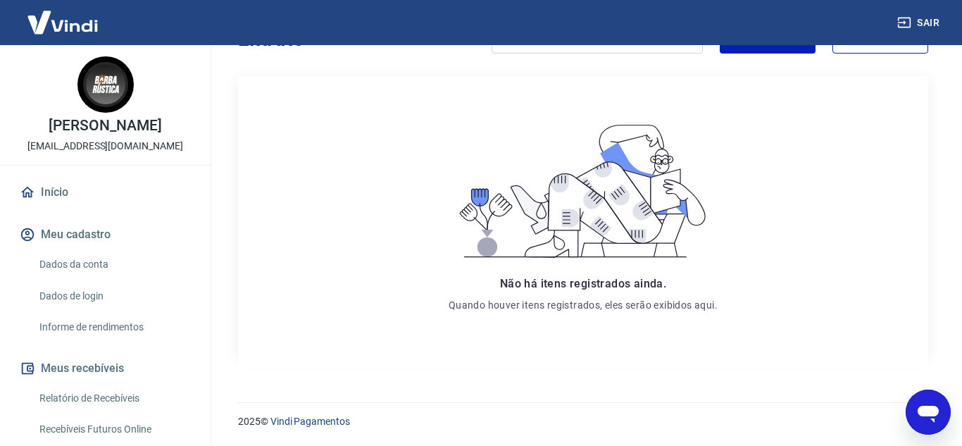 This screenshot has width=962, height=446. Describe the element at coordinates (920, 23) in the screenshot. I see `button: Sair` at that location.